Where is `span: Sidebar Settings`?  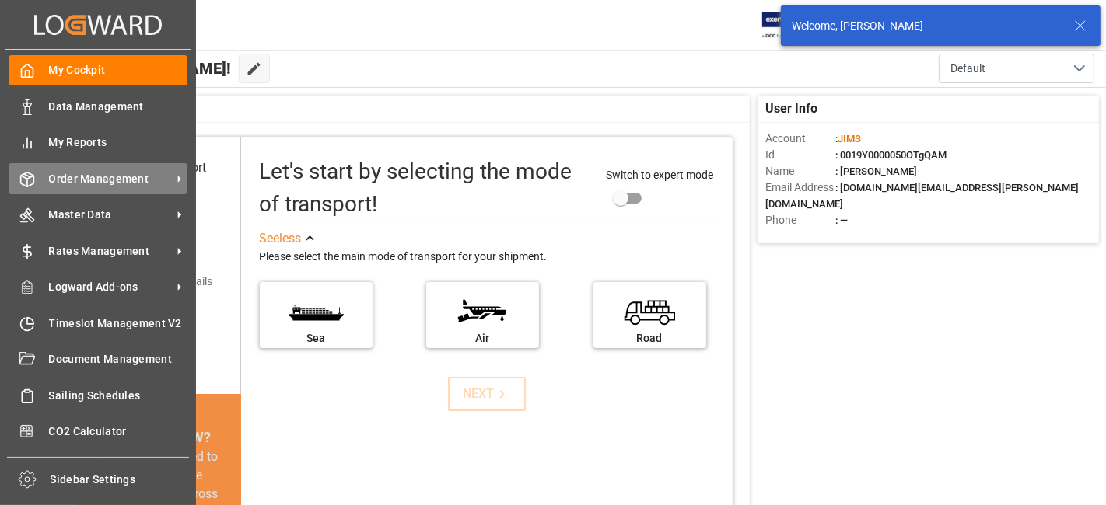 span: Sidebar Settings is located at coordinates (120, 480).